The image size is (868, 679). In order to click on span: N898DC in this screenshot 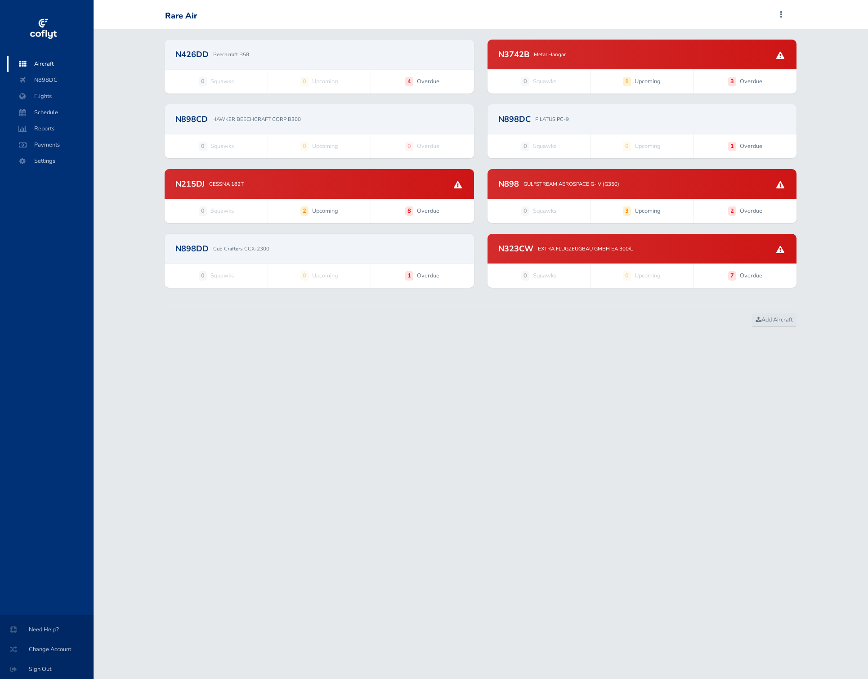, I will do `click(50, 80)`.